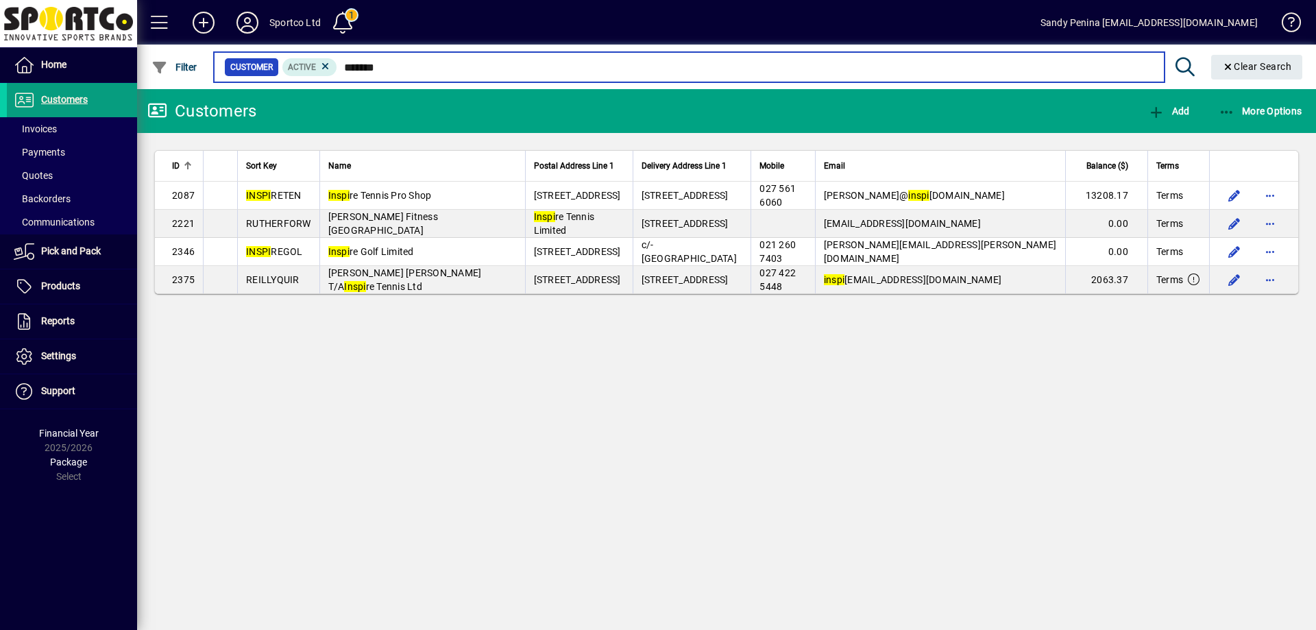 The height and width of the screenshot is (630, 1316). I want to click on span: Support, so click(58, 391).